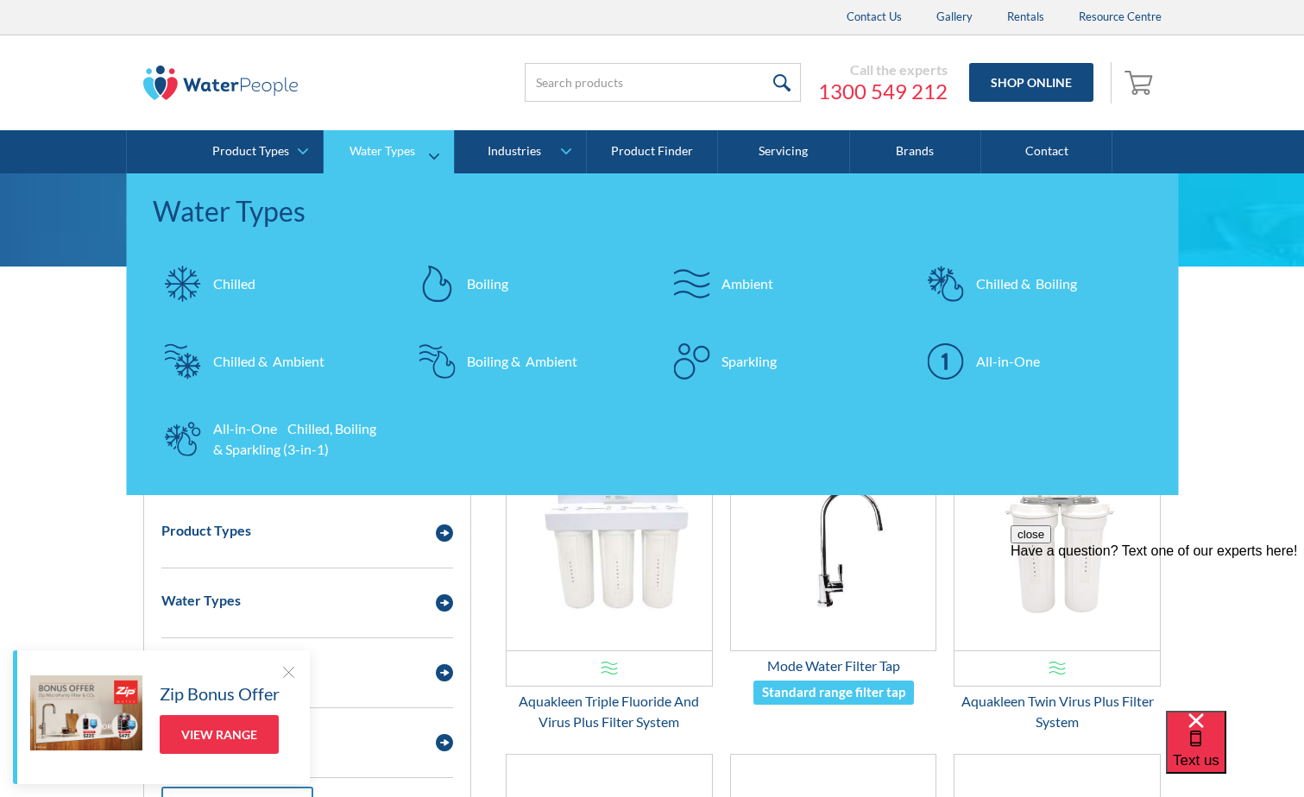  Describe the element at coordinates (652, 152) in the screenshot. I see `a: Product Finder` at that location.